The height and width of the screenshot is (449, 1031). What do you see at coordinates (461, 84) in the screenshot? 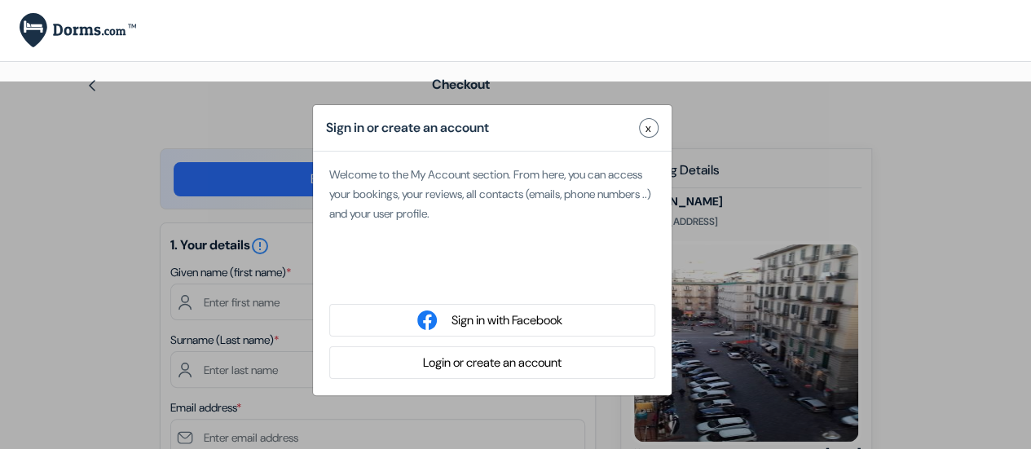
I see `span: Checkout` at bounding box center [461, 84].